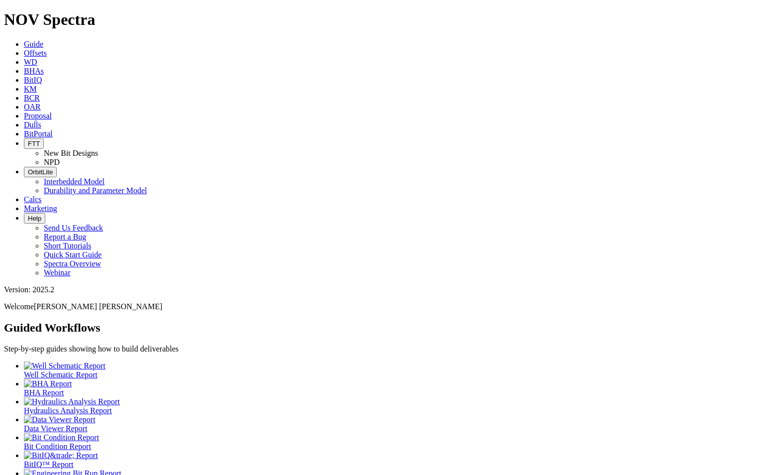 The image size is (759, 475). I want to click on img: Hydraulics Analysis Report, so click(72, 401).